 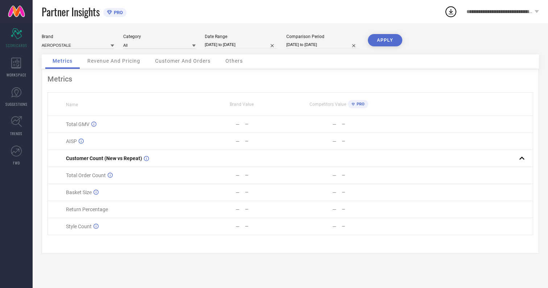 I want to click on span: AISP, so click(x=71, y=141).